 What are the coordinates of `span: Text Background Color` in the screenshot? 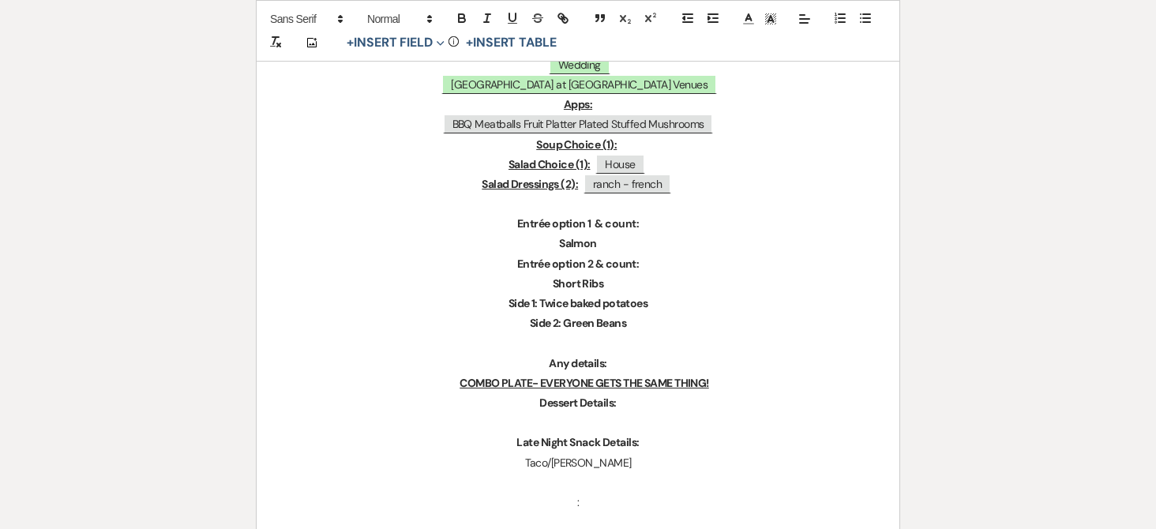 It's located at (770, 19).